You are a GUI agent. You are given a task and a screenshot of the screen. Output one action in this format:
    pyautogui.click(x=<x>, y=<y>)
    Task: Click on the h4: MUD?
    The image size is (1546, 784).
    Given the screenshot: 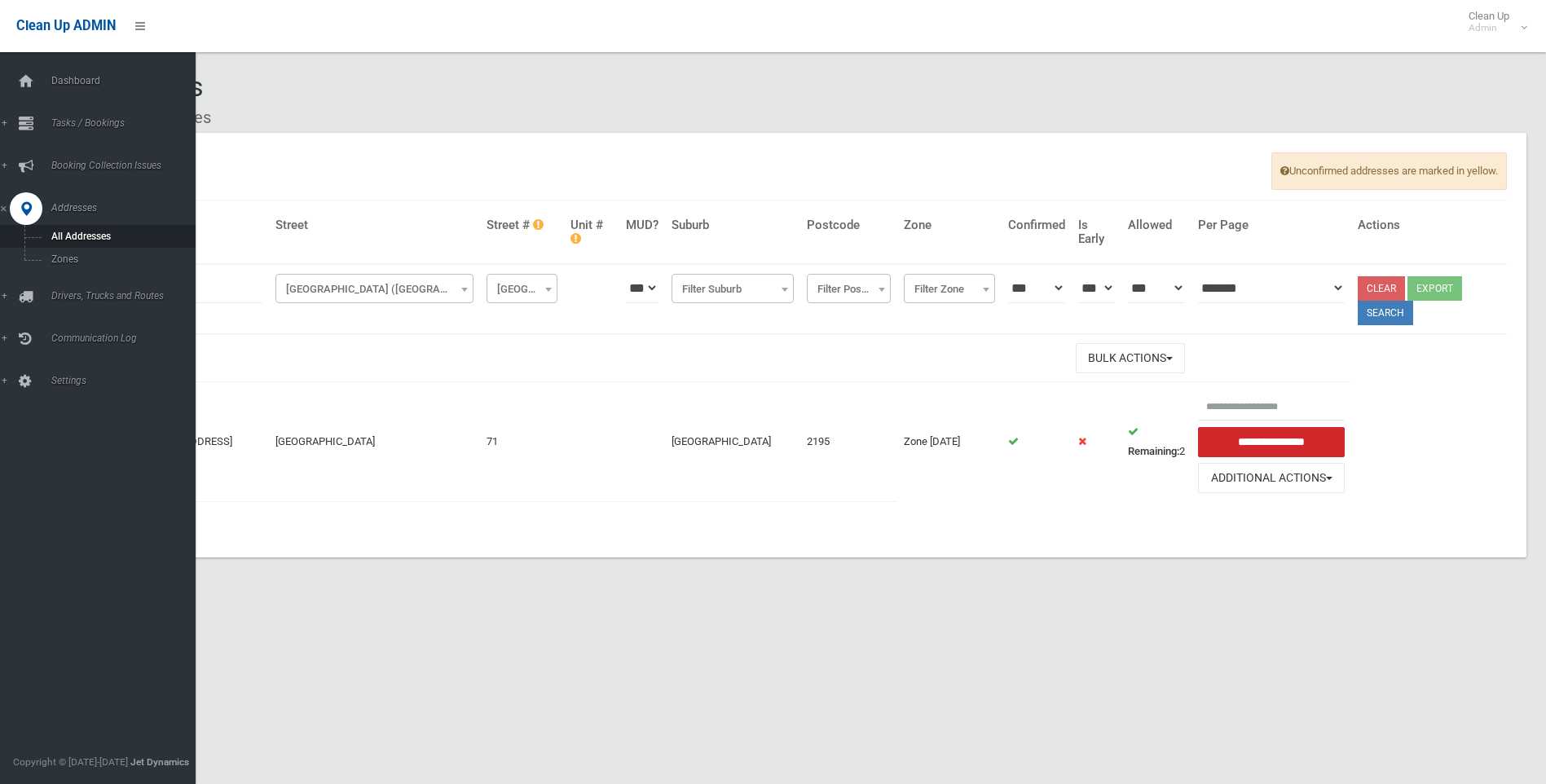 What is the action you would take?
    pyautogui.click(x=642, y=225)
    